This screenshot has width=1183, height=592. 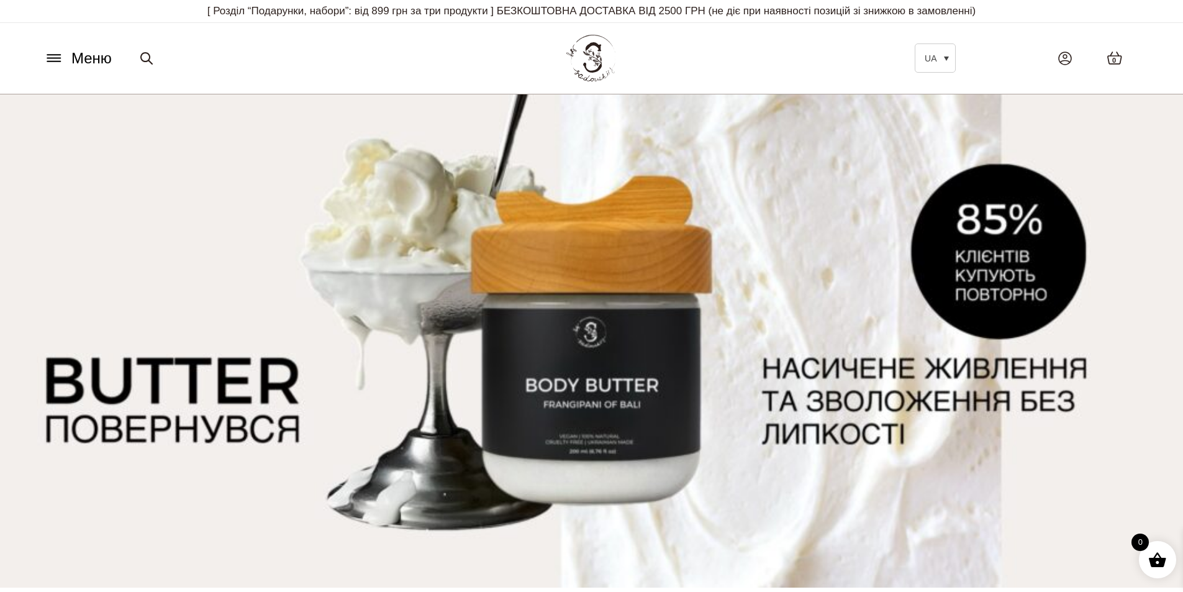 What do you see at coordinates (591, 58) in the screenshot?
I see `img: BY SADOVSKIY` at bounding box center [591, 58].